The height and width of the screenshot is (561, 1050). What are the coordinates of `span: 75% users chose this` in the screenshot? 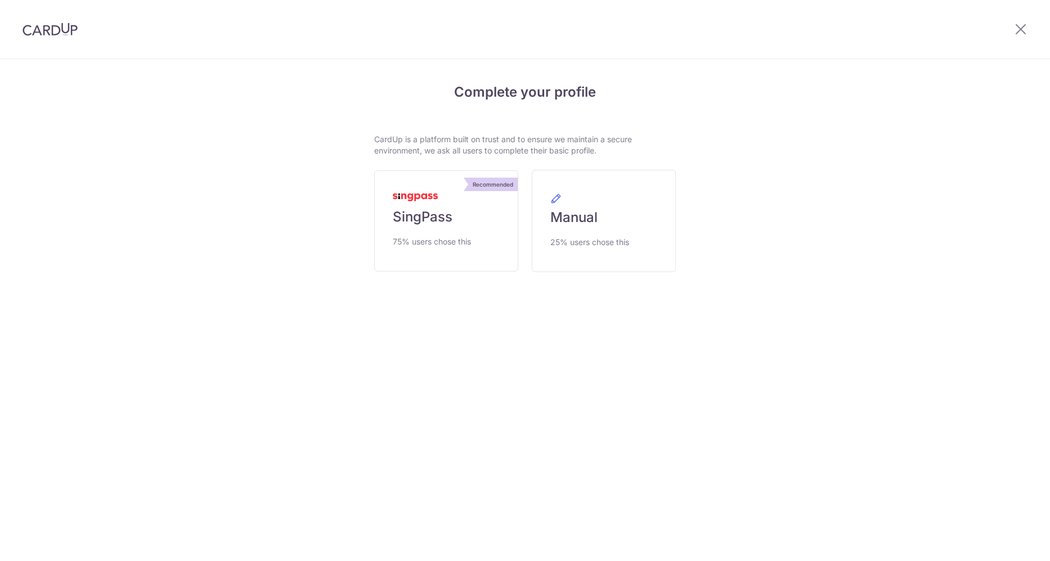 It's located at (431, 242).